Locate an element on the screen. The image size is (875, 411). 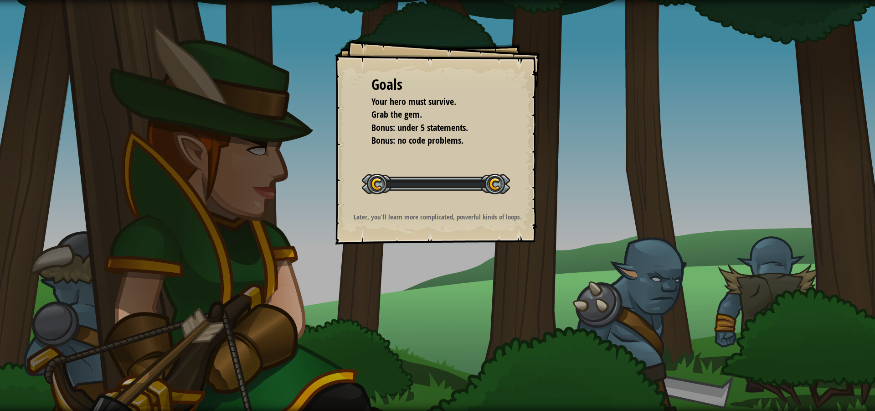
p: Later, you'll learn more complicated, powerful kinds of loops. is located at coordinates (437, 216).